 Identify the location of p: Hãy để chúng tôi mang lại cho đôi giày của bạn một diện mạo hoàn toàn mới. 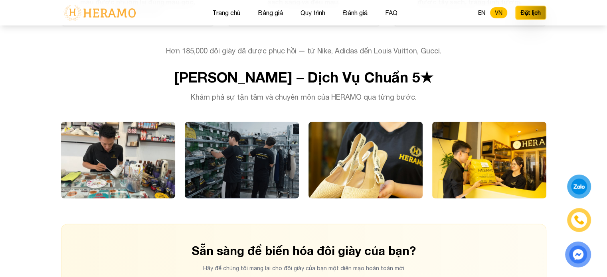
(304, 269).